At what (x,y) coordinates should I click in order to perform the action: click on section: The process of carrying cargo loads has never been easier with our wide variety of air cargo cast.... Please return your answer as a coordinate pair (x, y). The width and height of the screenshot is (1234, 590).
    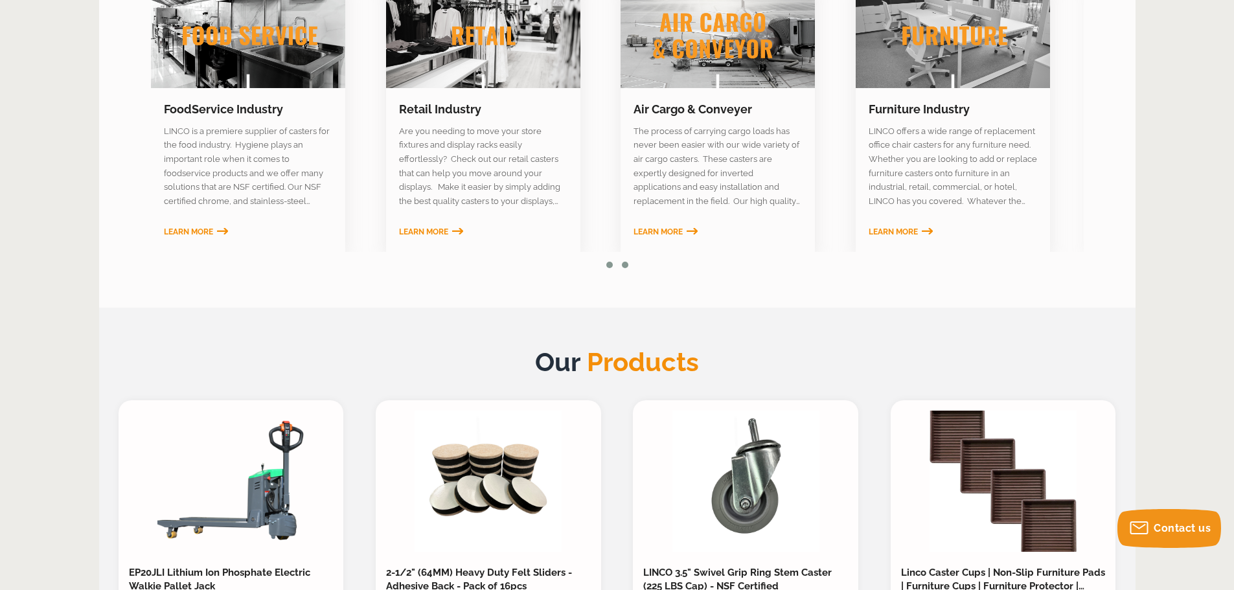
    Looking at the image, I should click on (718, 167).